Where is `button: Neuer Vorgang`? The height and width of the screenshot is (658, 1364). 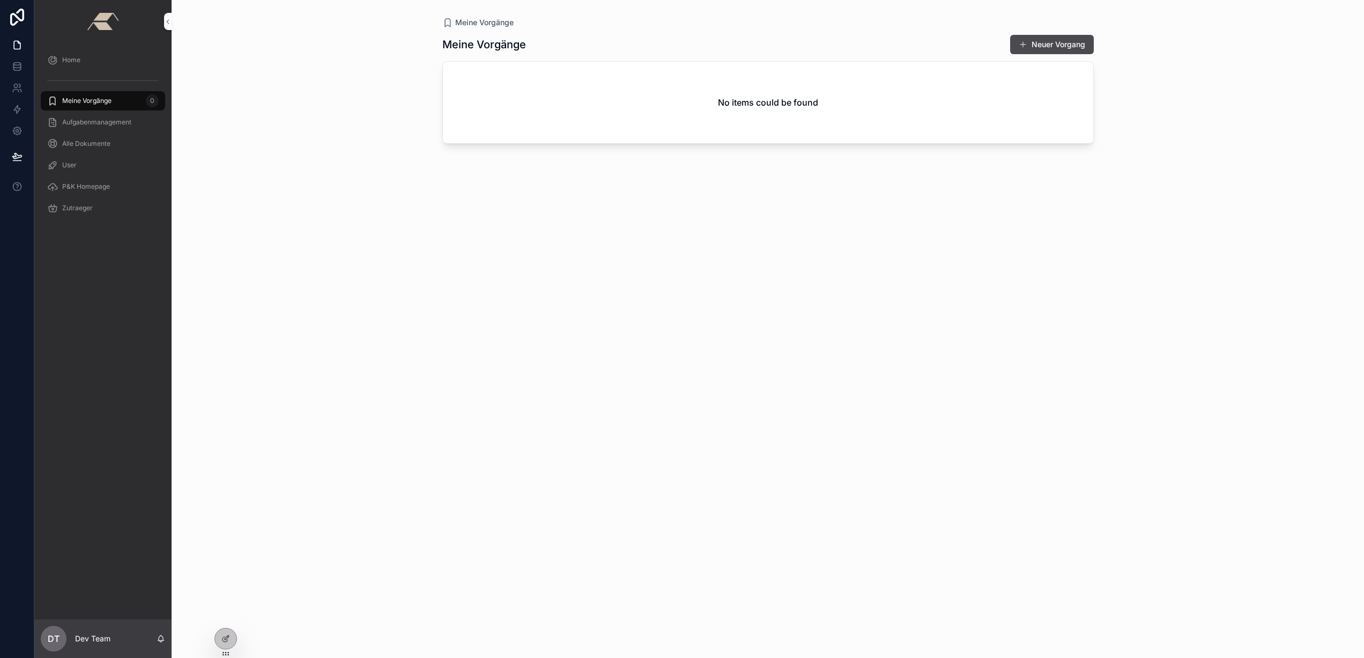
button: Neuer Vorgang is located at coordinates (1052, 45).